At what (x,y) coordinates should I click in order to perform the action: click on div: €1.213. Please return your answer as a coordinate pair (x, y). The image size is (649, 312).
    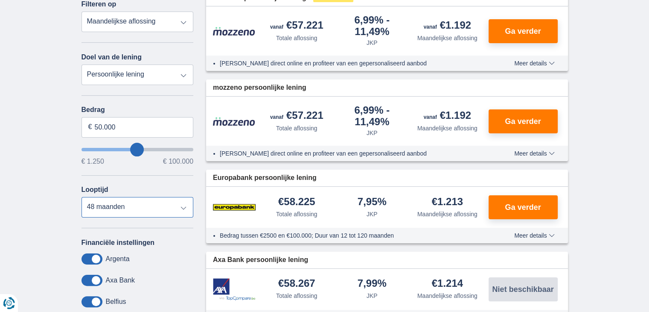
    Looking at the image, I should click on (448, 202).